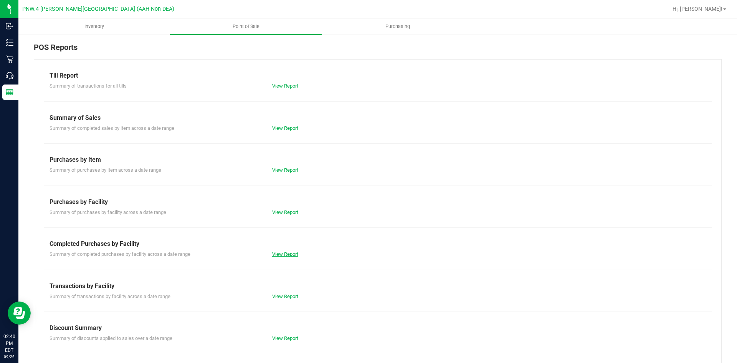  I want to click on span: Purchasing, so click(398, 26).